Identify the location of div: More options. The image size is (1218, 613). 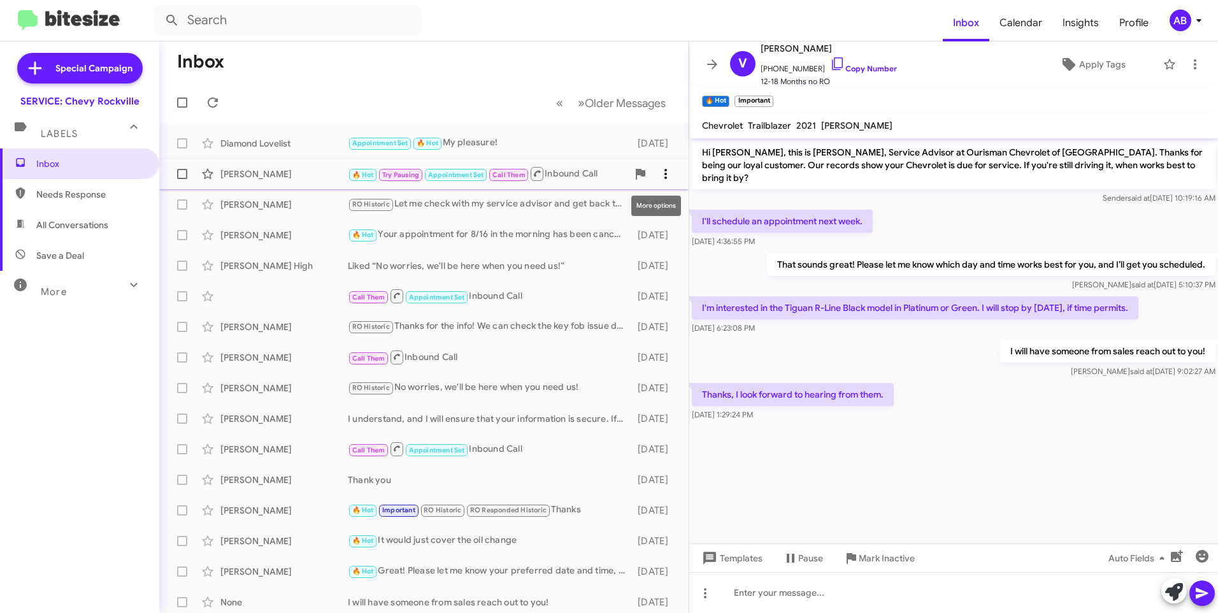
(656, 206).